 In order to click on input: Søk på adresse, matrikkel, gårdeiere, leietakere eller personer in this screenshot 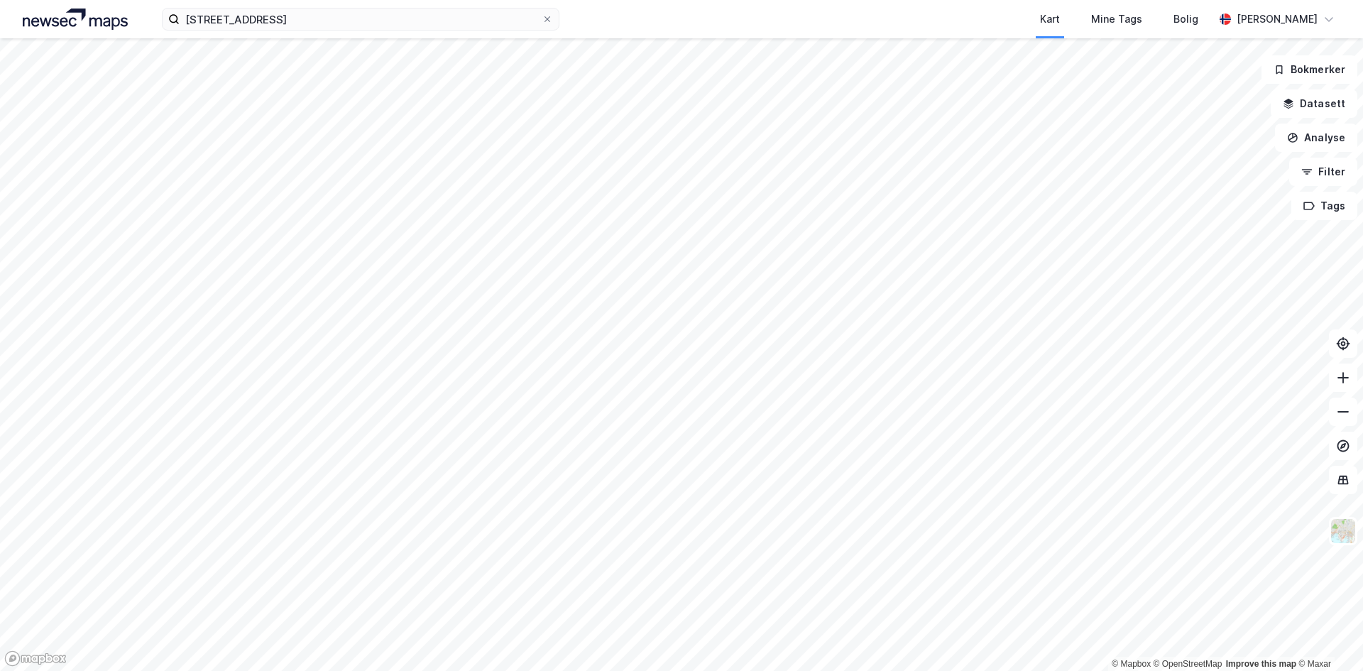, I will do `click(361, 19)`.